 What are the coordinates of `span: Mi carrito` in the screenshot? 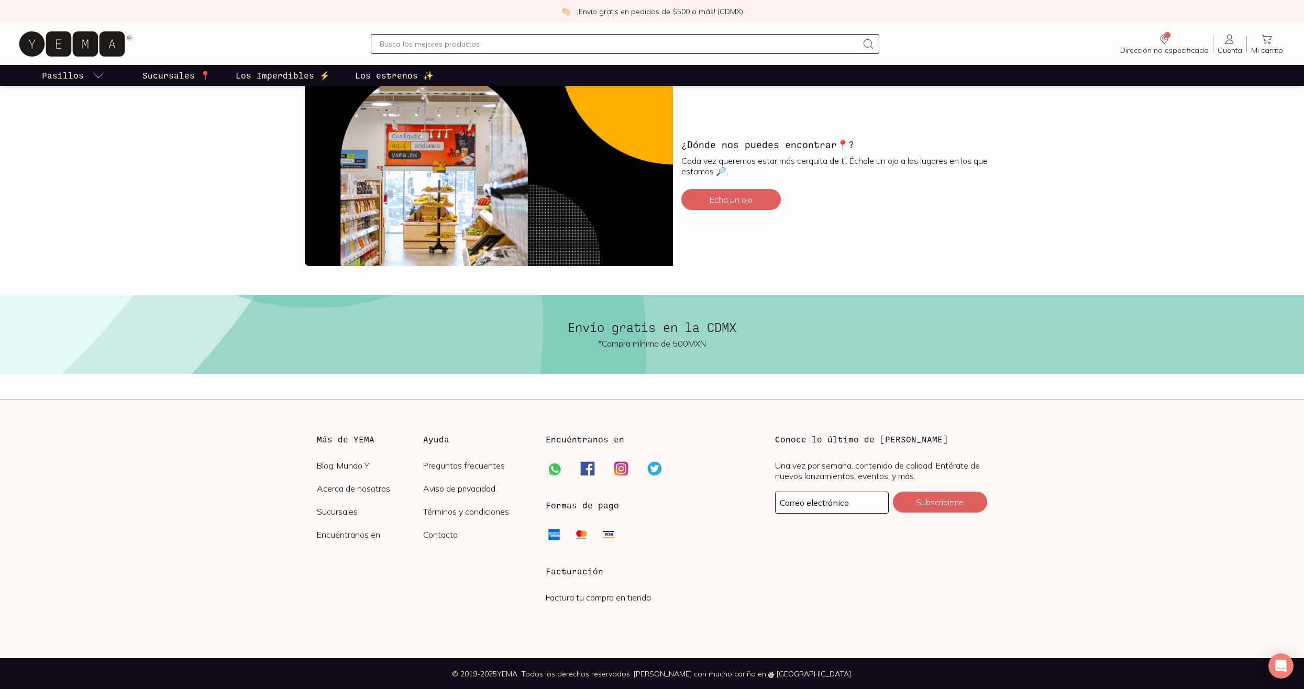 It's located at (1266, 50).